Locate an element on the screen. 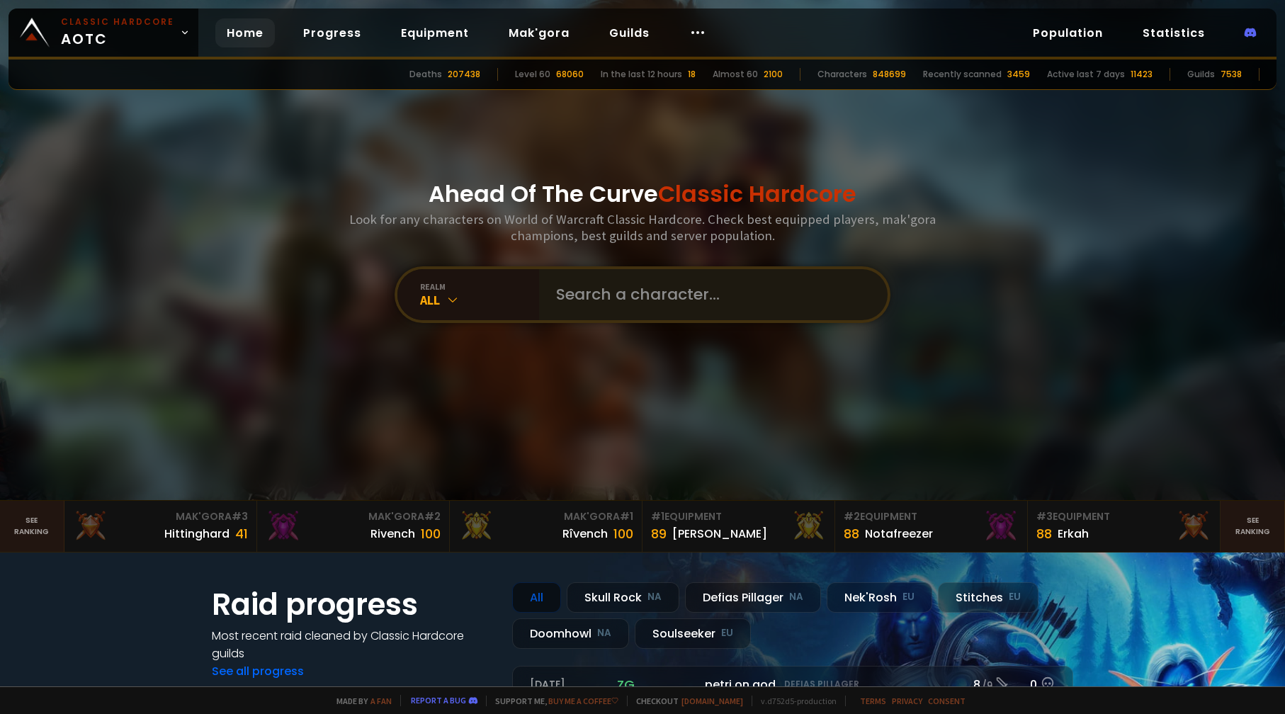 This screenshot has height=714, width=1285. span: Classic Hardcore is located at coordinates (757, 193).